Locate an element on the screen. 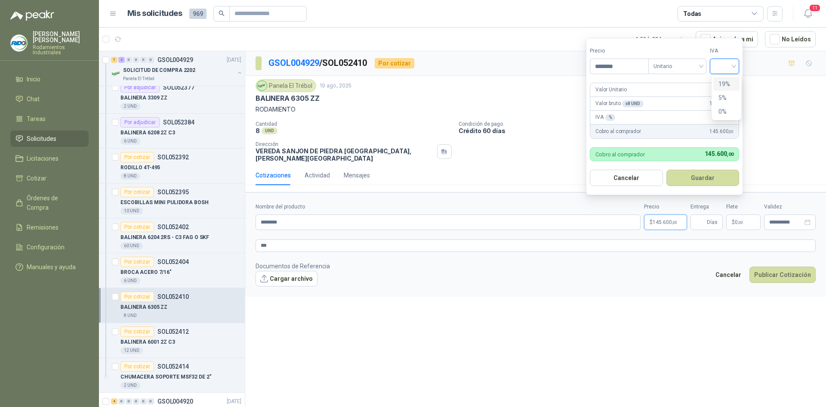  p: GSOL004920 is located at coordinates (175, 401).